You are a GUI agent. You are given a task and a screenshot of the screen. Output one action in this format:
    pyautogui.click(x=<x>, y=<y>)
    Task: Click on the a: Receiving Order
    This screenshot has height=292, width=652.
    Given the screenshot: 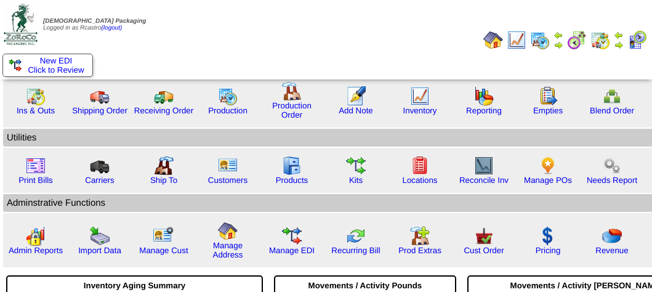 What is the action you would take?
    pyautogui.click(x=164, y=110)
    